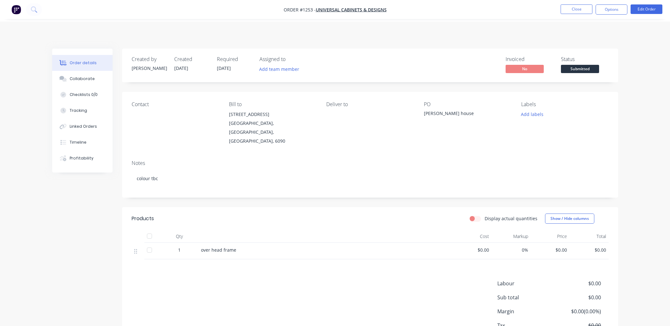  Describe the element at coordinates (82, 142) in the screenshot. I see `button: Timeline` at that location.